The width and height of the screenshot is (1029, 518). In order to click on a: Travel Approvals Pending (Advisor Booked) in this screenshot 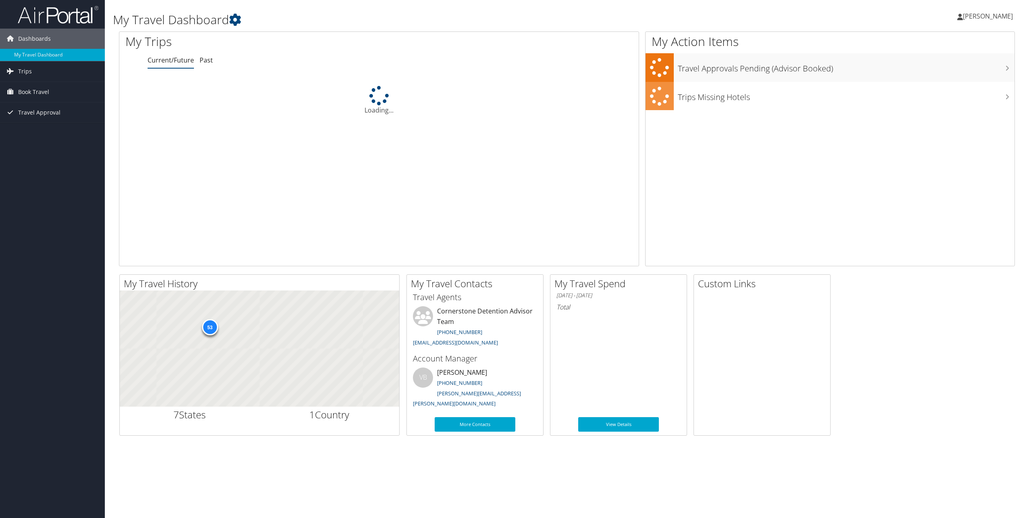, I will do `click(830, 67)`.